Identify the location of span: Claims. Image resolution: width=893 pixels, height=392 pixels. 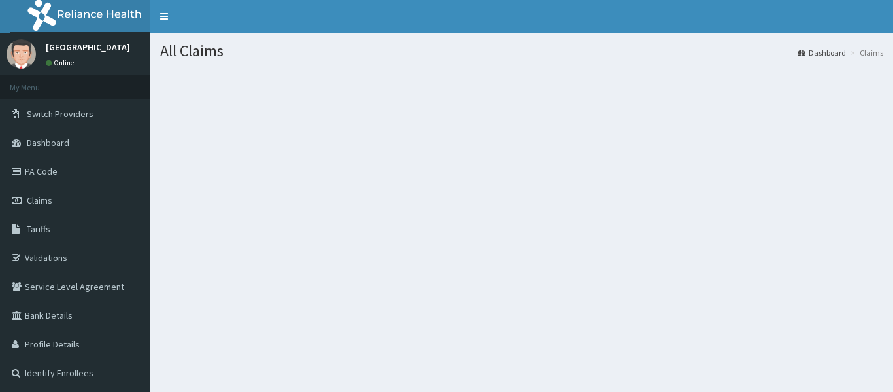
(39, 200).